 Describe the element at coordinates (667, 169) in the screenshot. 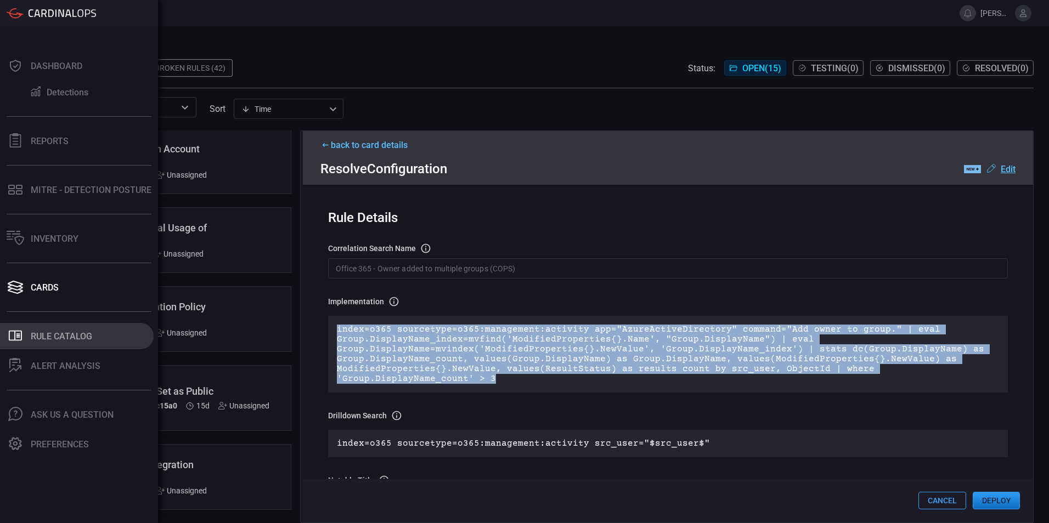

I see `div: Resolve Configuration` at that location.